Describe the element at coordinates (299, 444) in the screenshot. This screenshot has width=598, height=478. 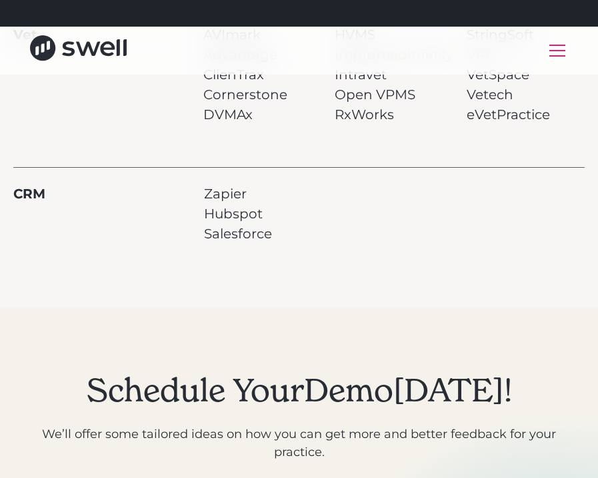
I see `p: We’ll offer some tailored ideas on how you can get more and better feedback for your practice.` at that location.